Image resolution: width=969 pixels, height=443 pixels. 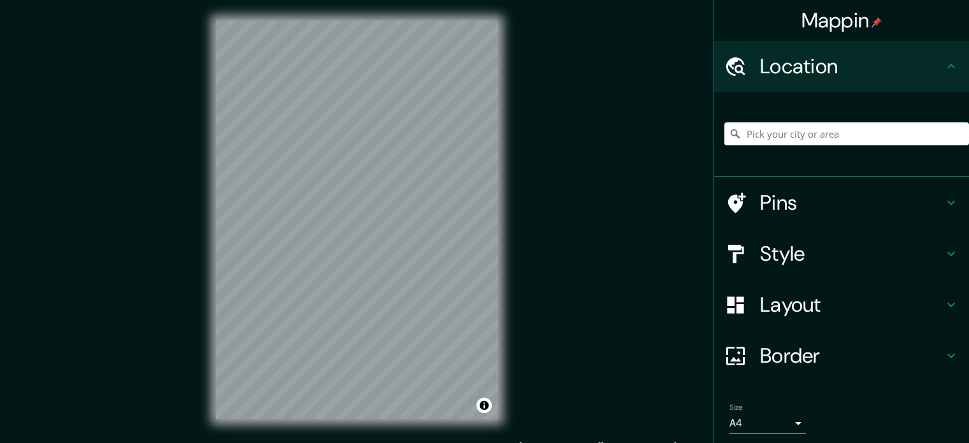 I want to click on div: Location, so click(x=842, y=66).